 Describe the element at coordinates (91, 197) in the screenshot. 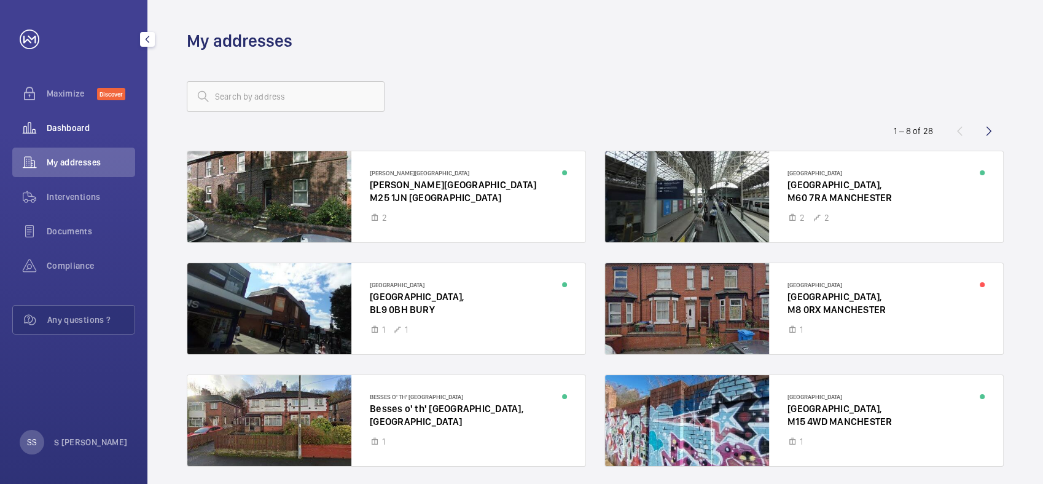

I see `span: Interventions` at that location.